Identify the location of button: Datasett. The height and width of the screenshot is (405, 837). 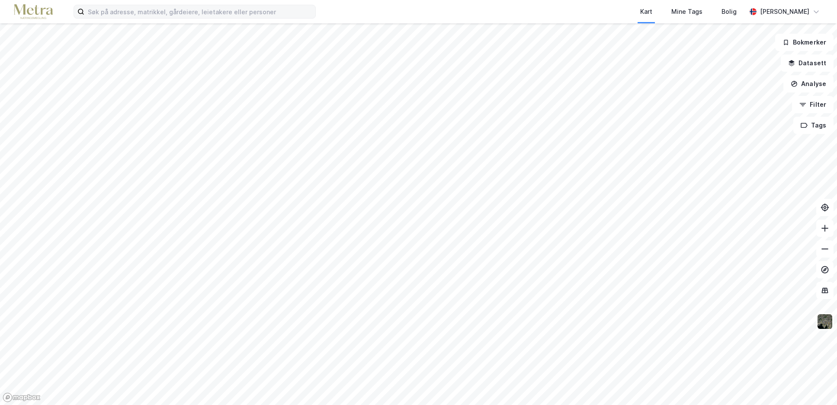
(807, 63).